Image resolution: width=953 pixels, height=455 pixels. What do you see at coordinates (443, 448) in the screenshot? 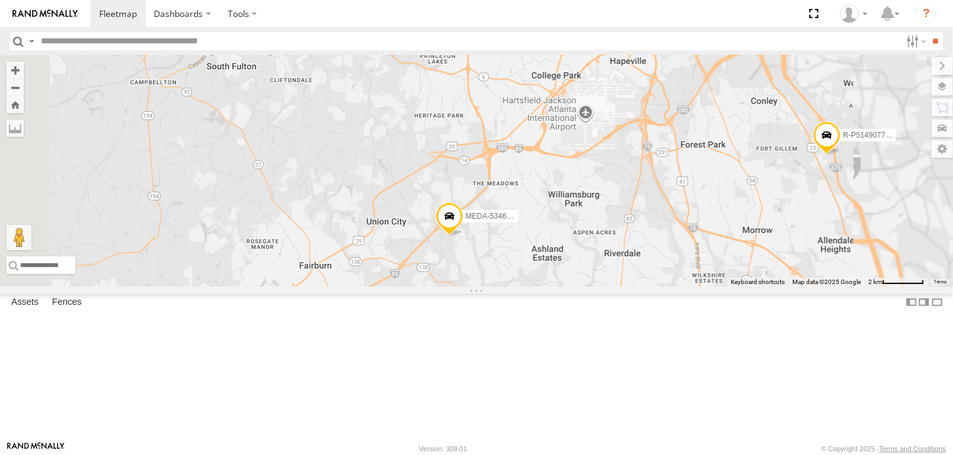
I see `div: Version: 309.01` at bounding box center [443, 448].